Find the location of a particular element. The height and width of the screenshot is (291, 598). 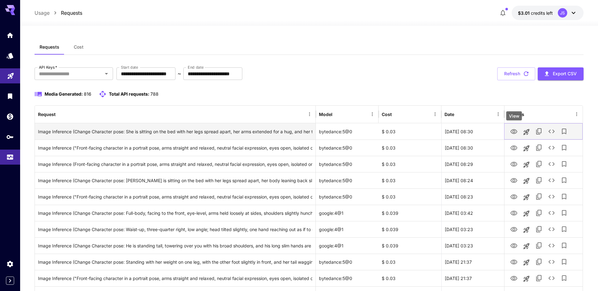

div: Playground is located at coordinates (11, 74).